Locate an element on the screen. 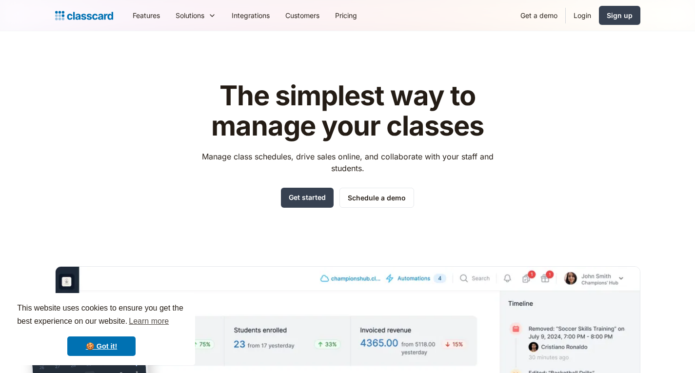 The image size is (695, 373). a: Customers is located at coordinates (302, 15).